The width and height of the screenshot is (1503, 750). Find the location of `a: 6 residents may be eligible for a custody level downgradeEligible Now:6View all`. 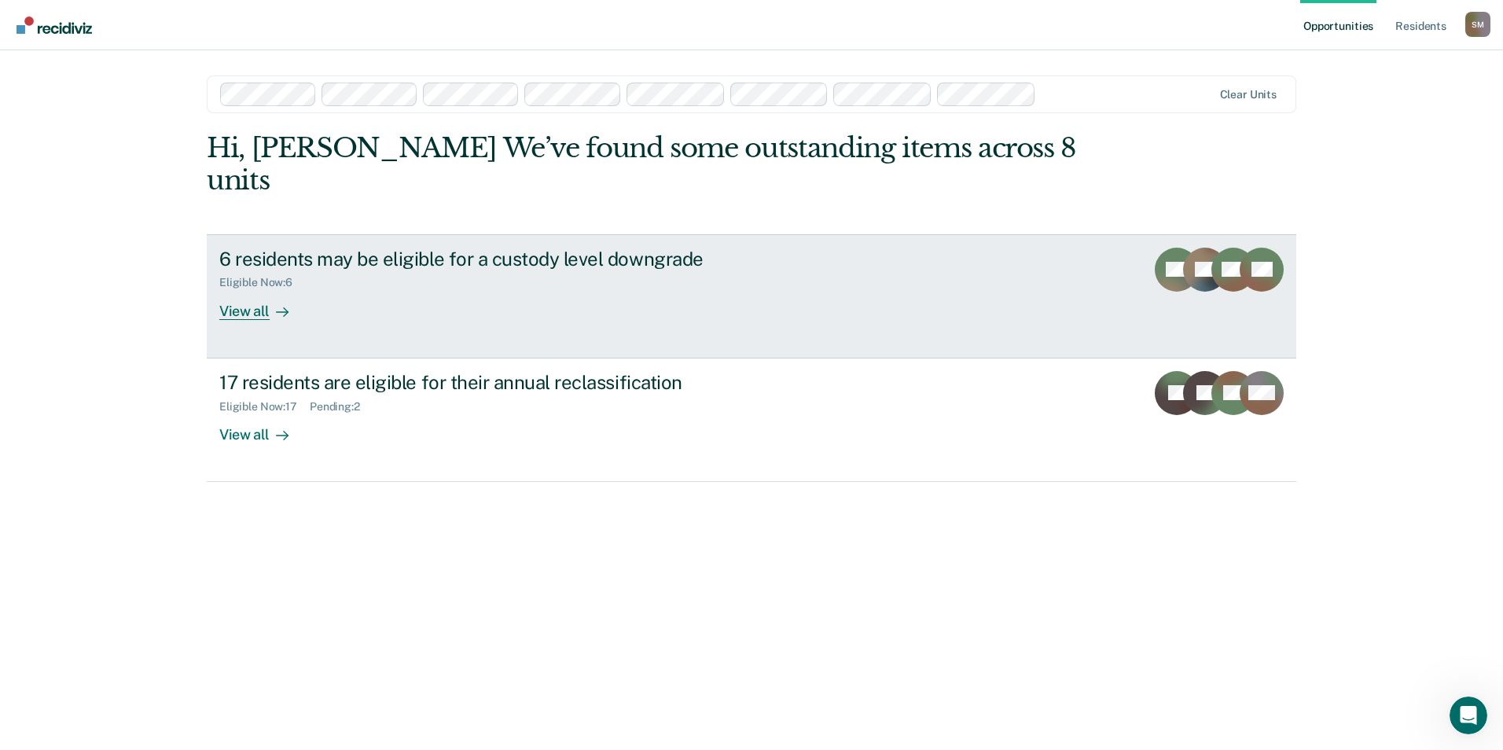

a: 6 residents may be eligible for a custody level downgradeEligible Now:6View all is located at coordinates (751, 296).